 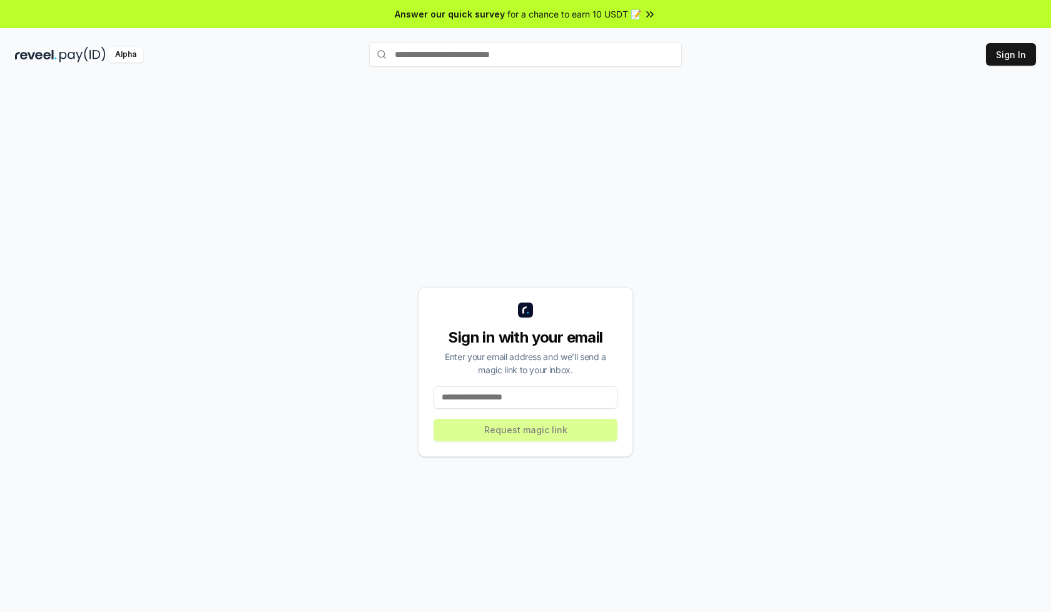 I want to click on div: Sign in with your email, so click(x=525, y=338).